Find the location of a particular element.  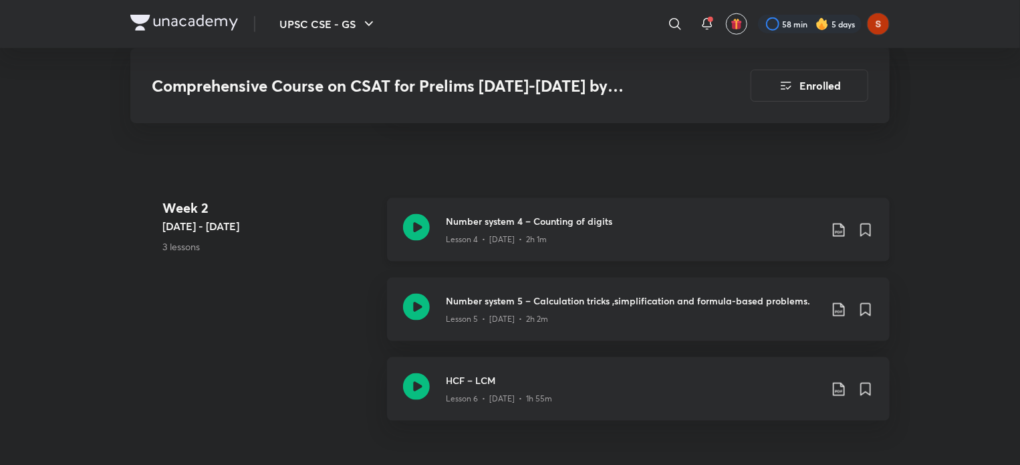

button: avatar is located at coordinates (737, 24).